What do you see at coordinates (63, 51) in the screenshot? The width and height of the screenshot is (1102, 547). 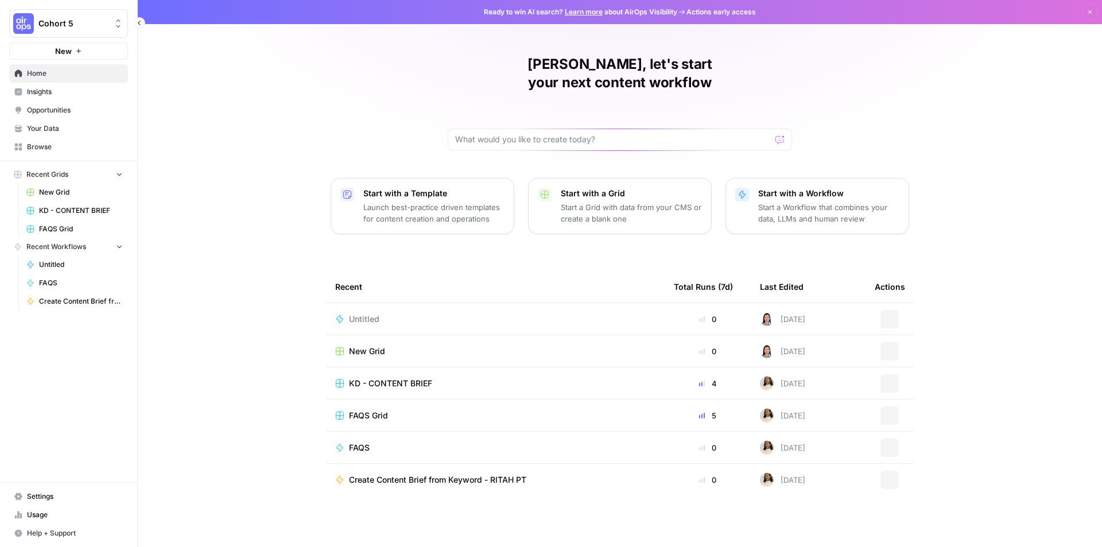 I see `span: New` at bounding box center [63, 51].